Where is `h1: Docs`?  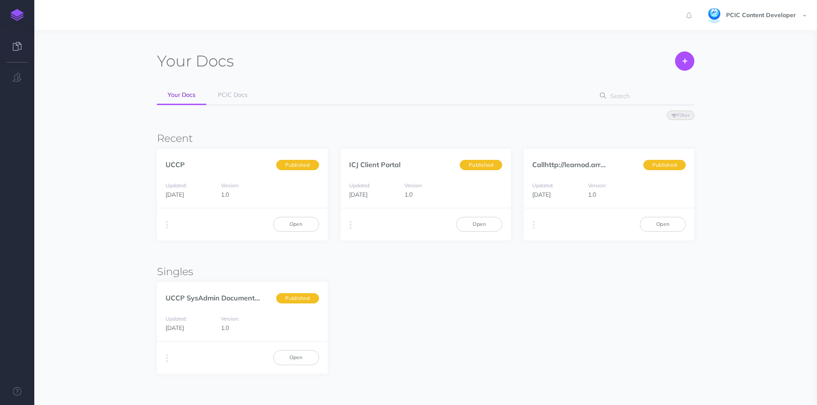 h1: Docs is located at coordinates (195, 61).